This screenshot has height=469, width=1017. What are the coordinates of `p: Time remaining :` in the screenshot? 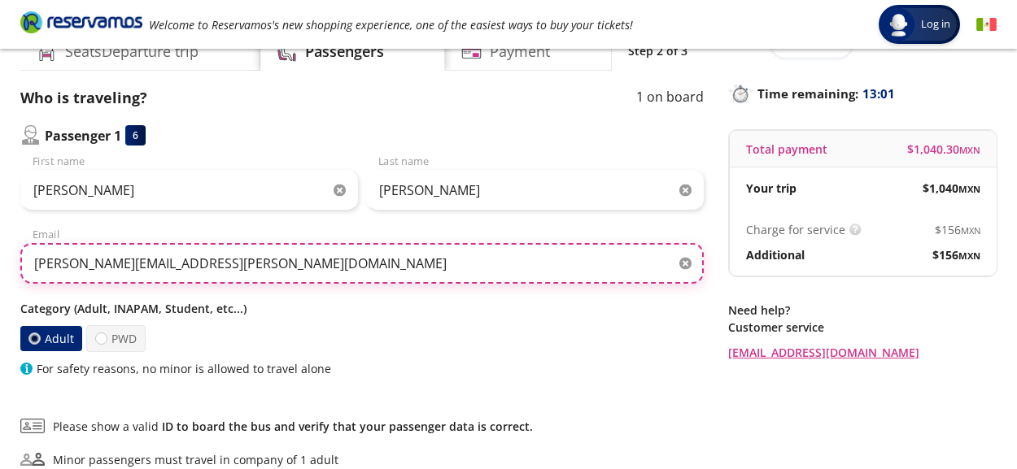 It's located at (862, 94).